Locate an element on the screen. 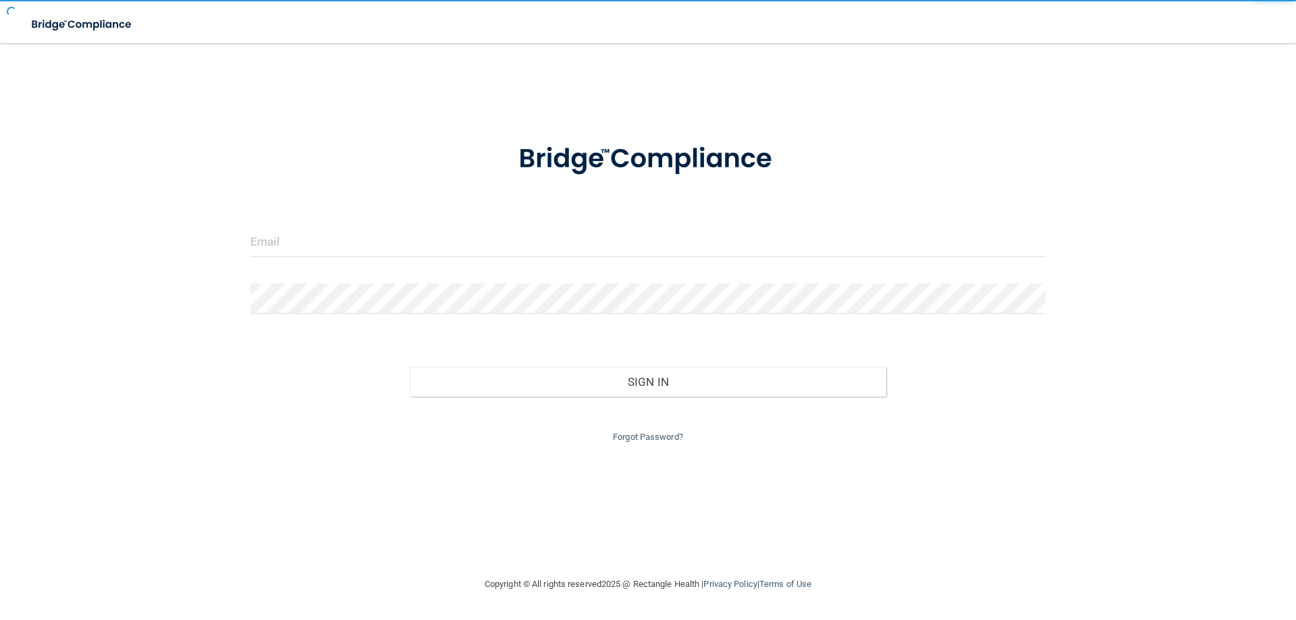 Image resolution: width=1296 pixels, height=620 pixels. input: Email is located at coordinates (648, 242).